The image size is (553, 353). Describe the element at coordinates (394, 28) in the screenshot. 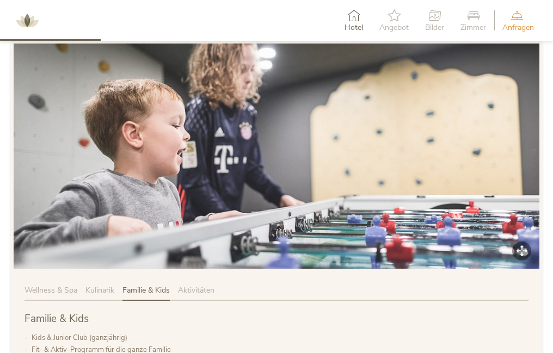

I see `span: Angebot` at that location.